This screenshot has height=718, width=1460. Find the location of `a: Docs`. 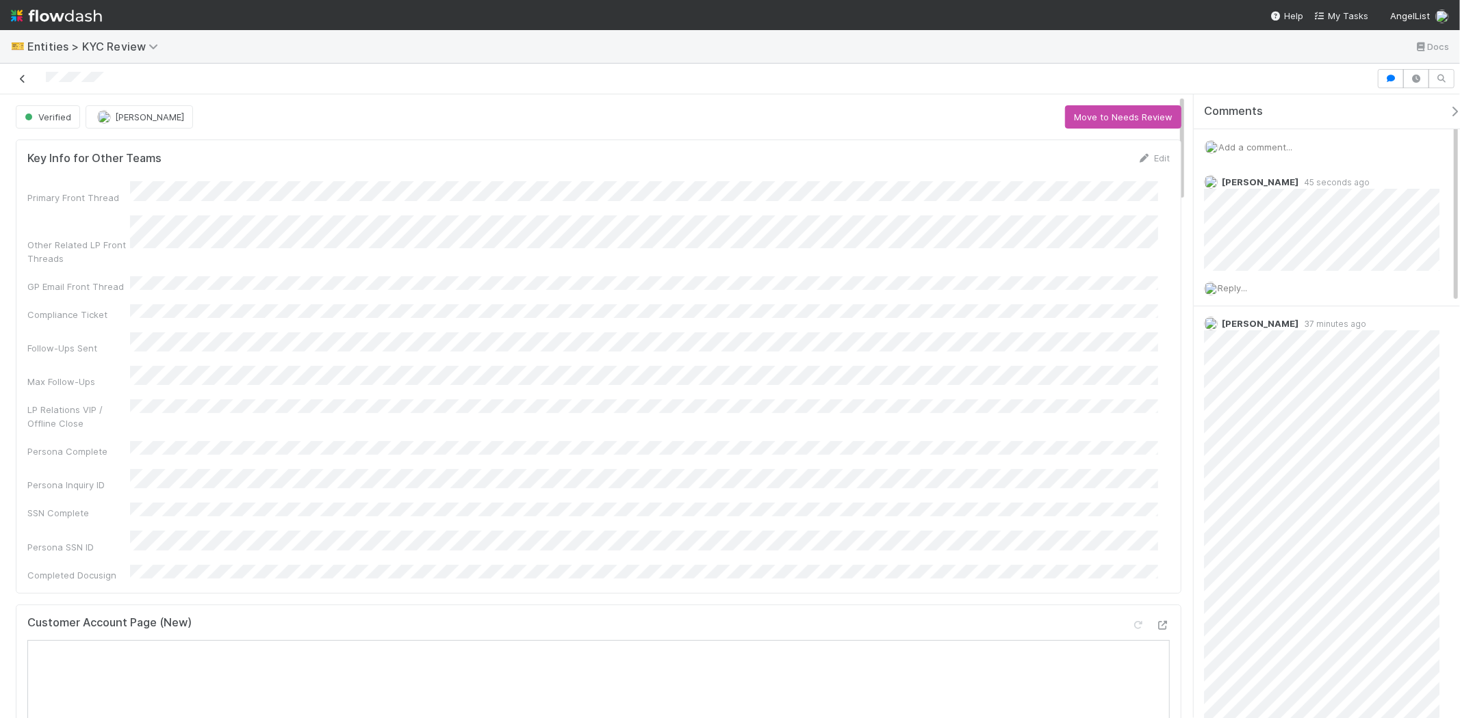

a: Docs is located at coordinates (1431, 47).